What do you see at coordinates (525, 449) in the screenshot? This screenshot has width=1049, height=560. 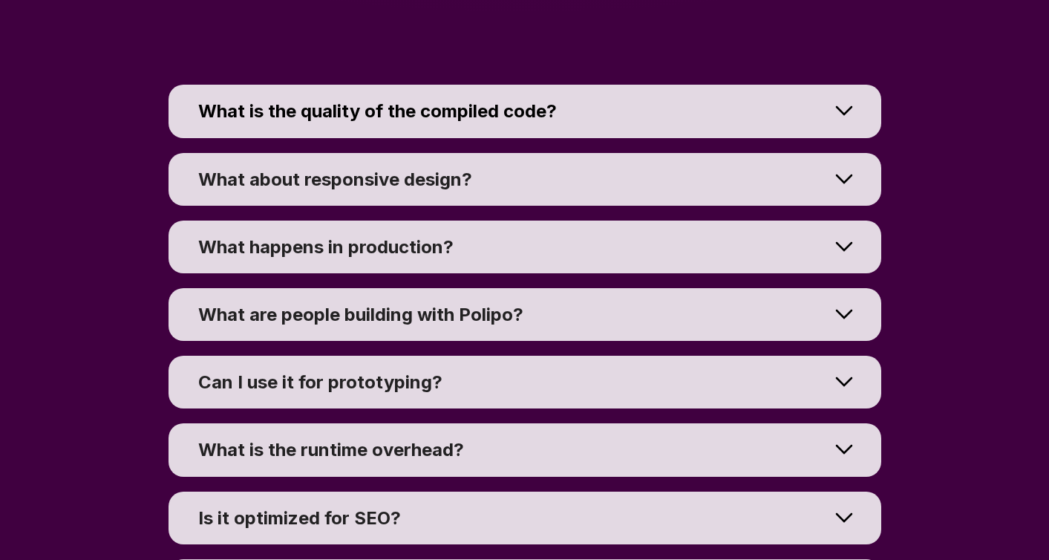 I see `summary: What is the runtime overhead?` at bounding box center [525, 449].